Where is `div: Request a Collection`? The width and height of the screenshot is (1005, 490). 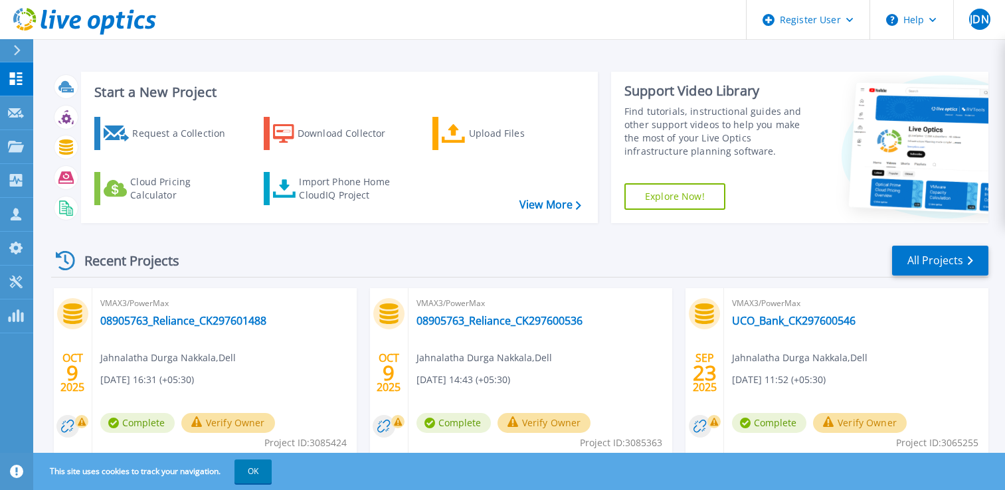
div: Request a Collection is located at coordinates (185, 134).